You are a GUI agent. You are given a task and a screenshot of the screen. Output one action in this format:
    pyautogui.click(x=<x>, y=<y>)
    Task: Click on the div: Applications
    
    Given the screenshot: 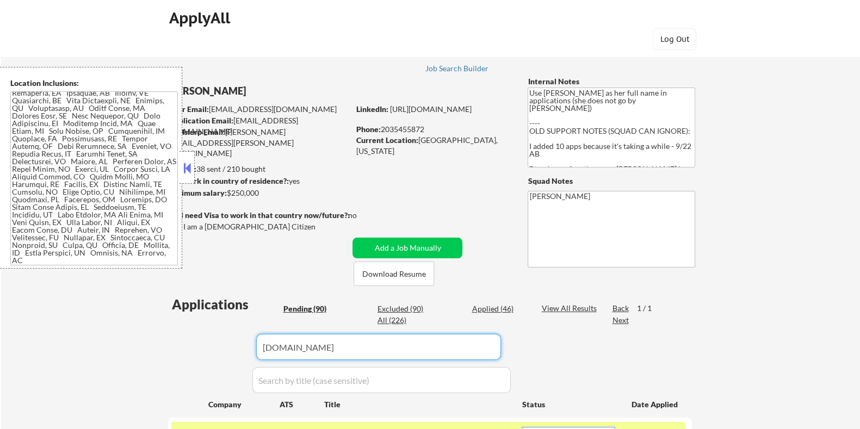 What is the action you would take?
    pyautogui.click(x=225, y=305)
    